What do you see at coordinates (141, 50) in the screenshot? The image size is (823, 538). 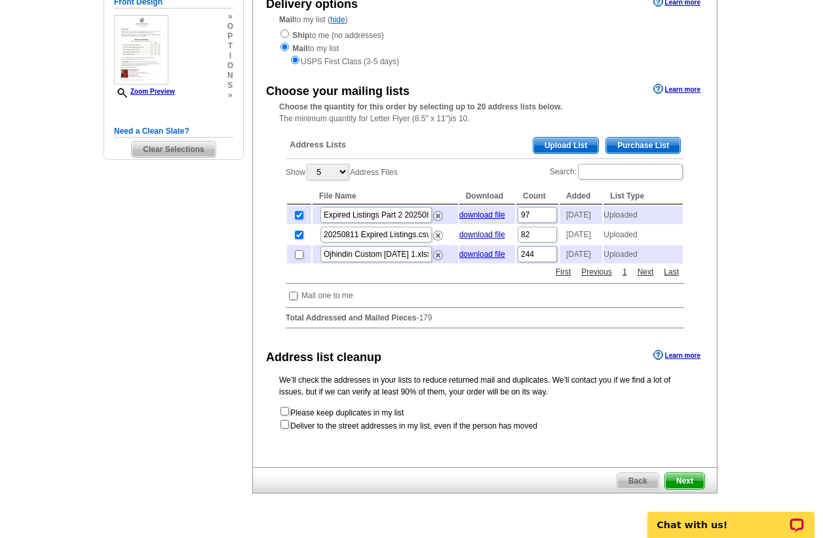 I see `img: small-thumb.jpg` at bounding box center [141, 50].